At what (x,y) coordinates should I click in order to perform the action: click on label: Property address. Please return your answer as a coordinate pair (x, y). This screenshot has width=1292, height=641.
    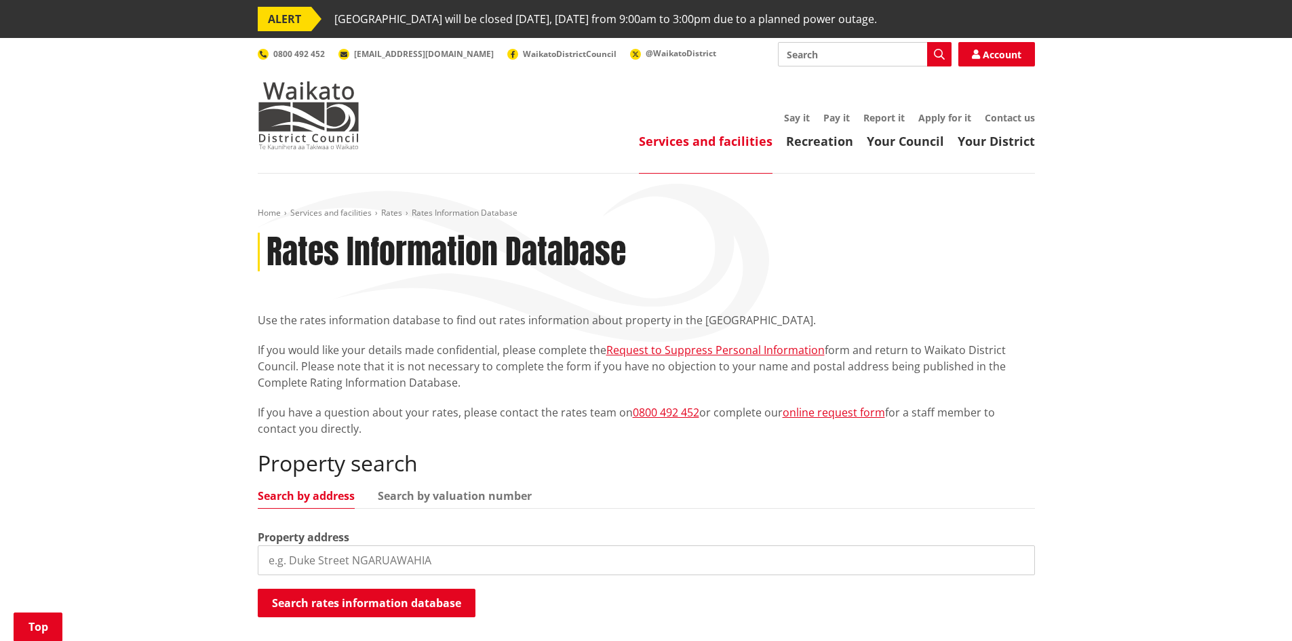
    Looking at the image, I should click on (303, 537).